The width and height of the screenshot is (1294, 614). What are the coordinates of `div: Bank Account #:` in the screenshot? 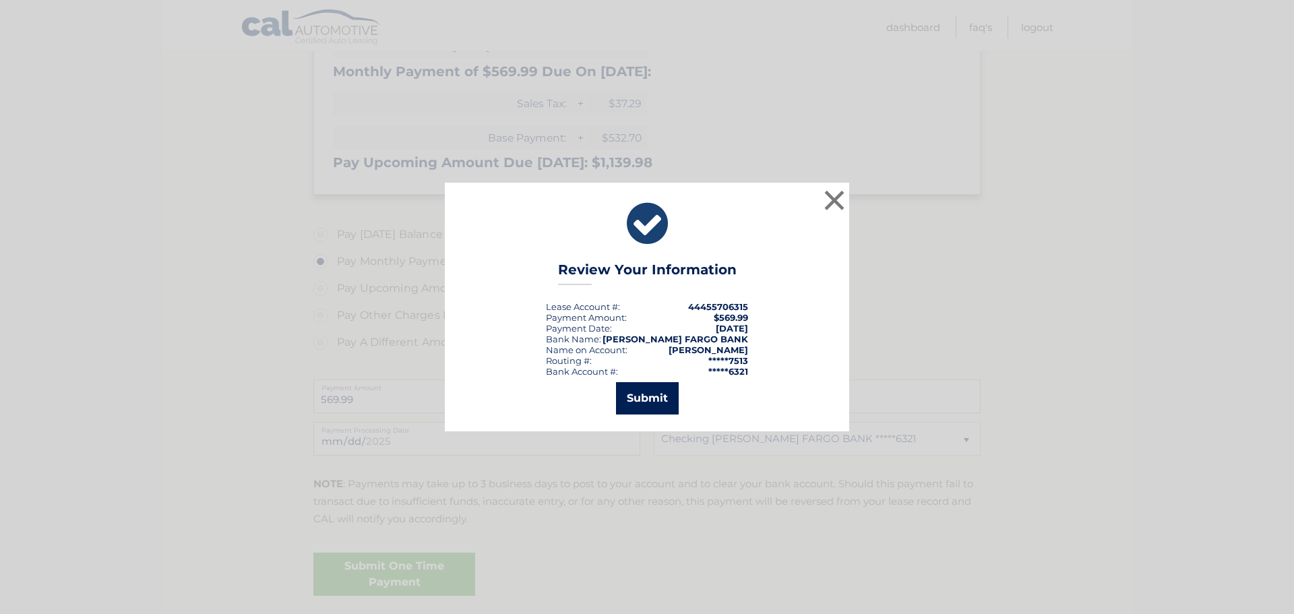 It's located at (581, 371).